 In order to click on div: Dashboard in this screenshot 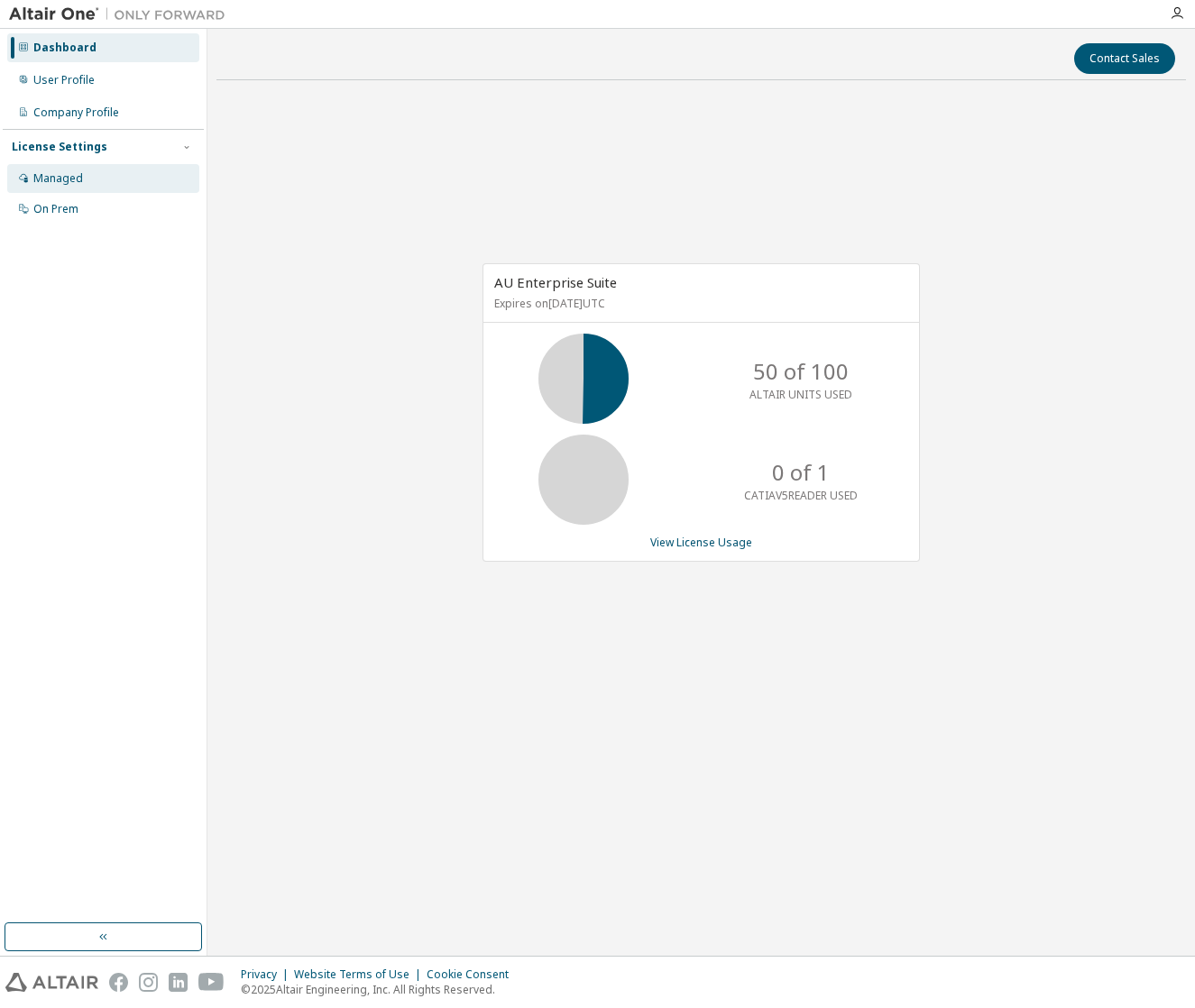, I will do `click(64, 48)`.